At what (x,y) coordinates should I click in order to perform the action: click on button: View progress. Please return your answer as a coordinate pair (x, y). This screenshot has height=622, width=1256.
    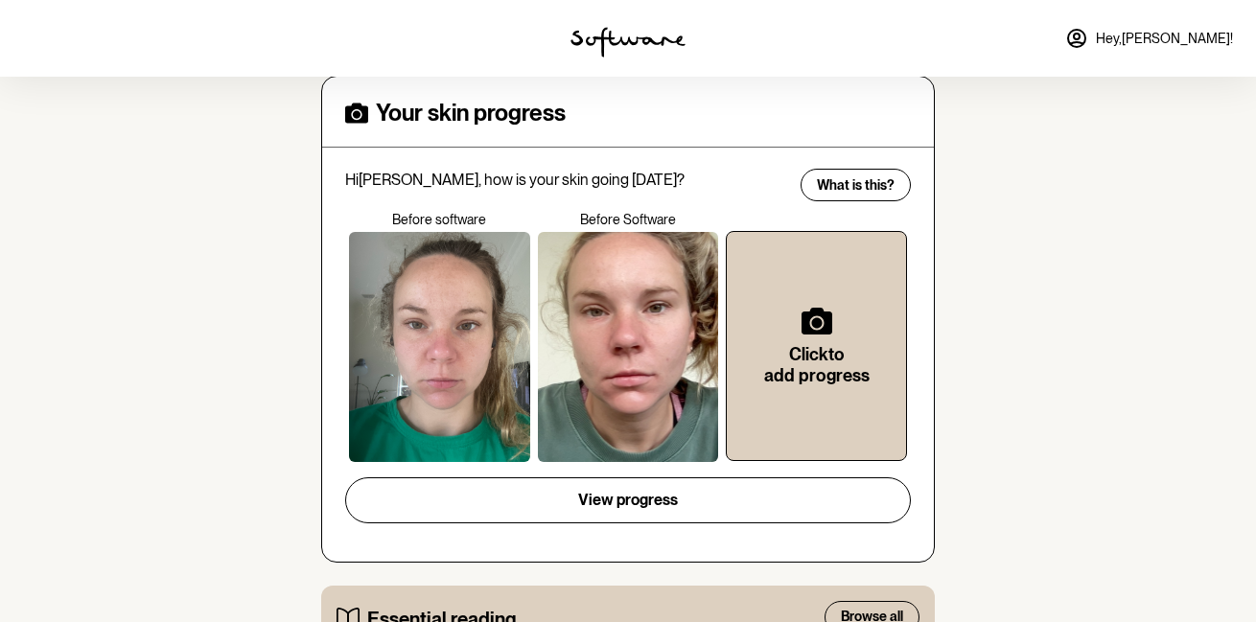
    Looking at the image, I should click on (628, 501).